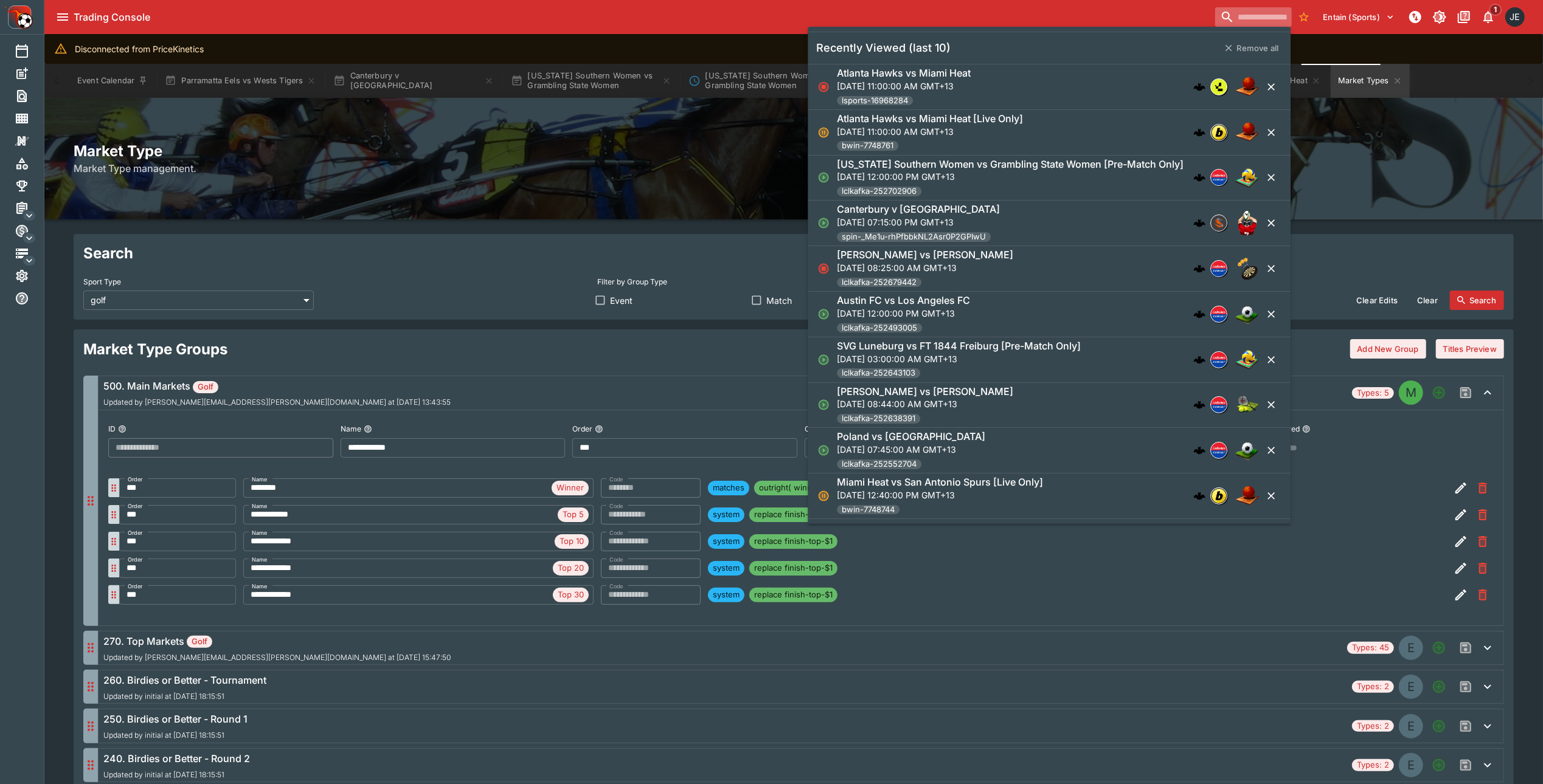 The image size is (1543, 784). What do you see at coordinates (32, 74) in the screenshot?
I see `div: New Event` at bounding box center [32, 74].